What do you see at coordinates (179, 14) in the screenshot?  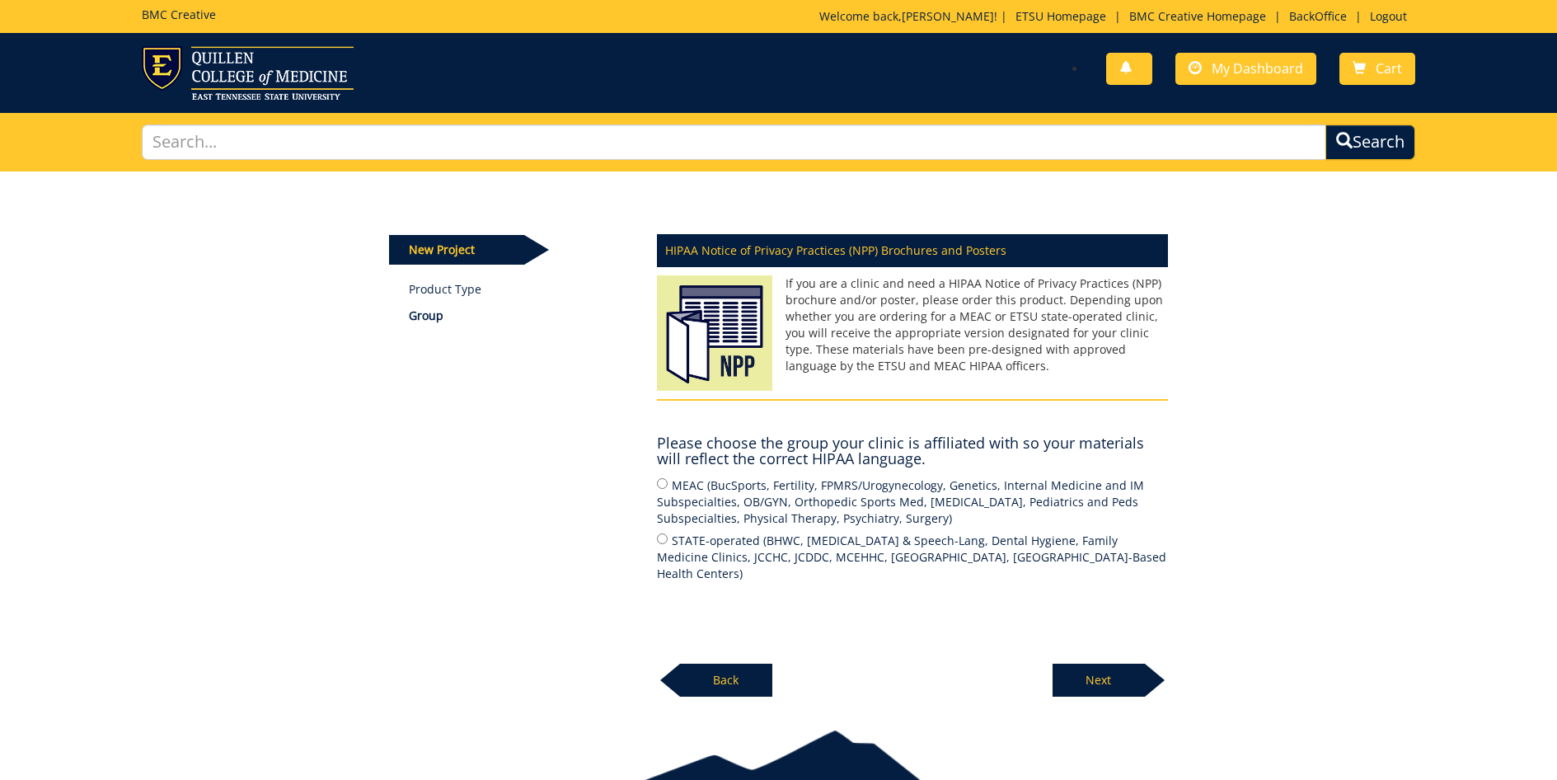 I see `h5: BMC Creative` at bounding box center [179, 14].